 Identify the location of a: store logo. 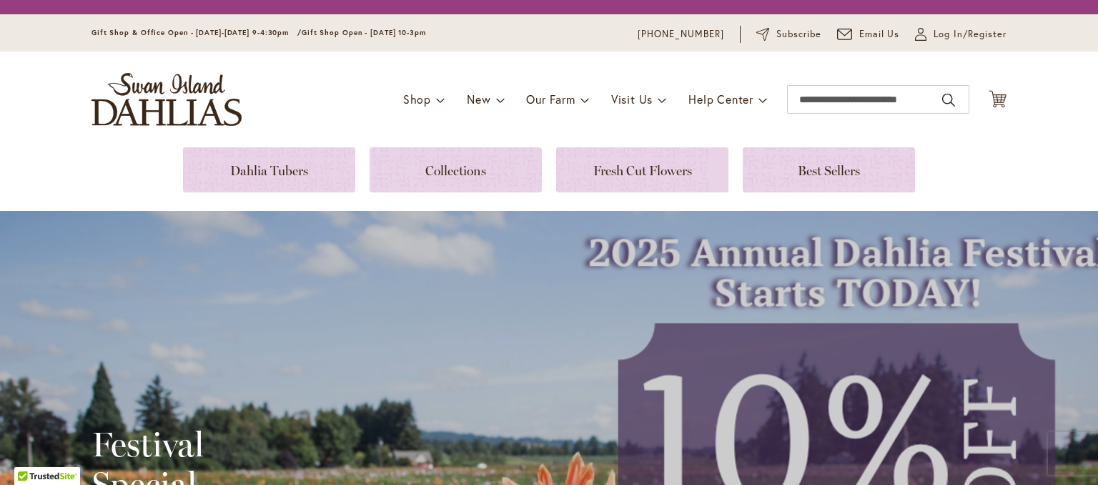
(167, 99).